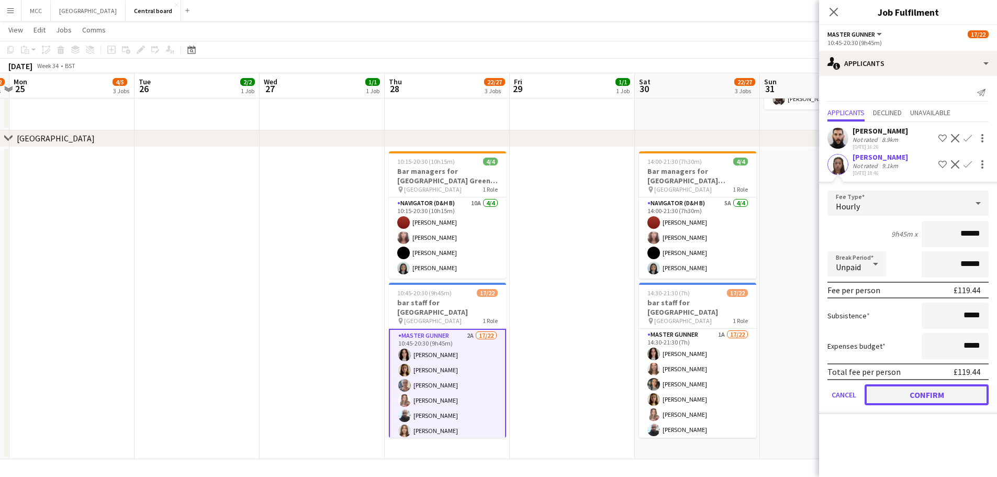 This screenshot has height=477, width=997. I want to click on a: Edit, so click(39, 30).